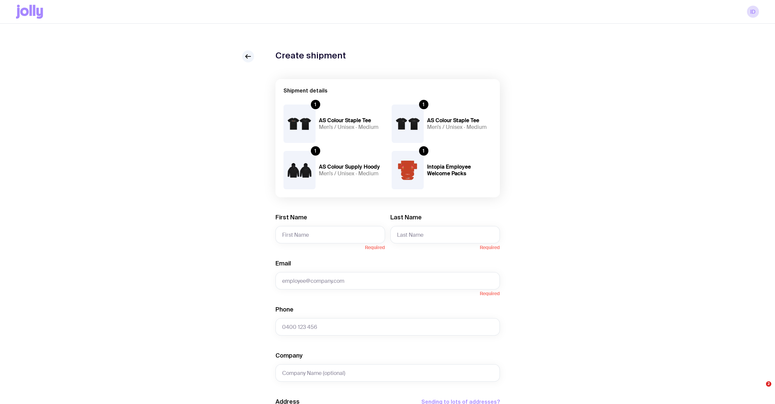  I want to click on span: 2, so click(769, 384).